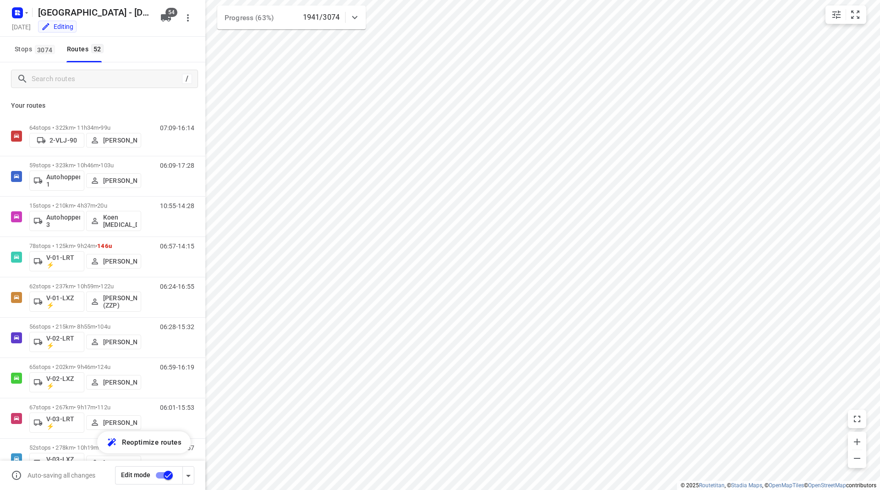  Describe the element at coordinates (104, 407) in the screenshot. I see `span: 112u` at that location.